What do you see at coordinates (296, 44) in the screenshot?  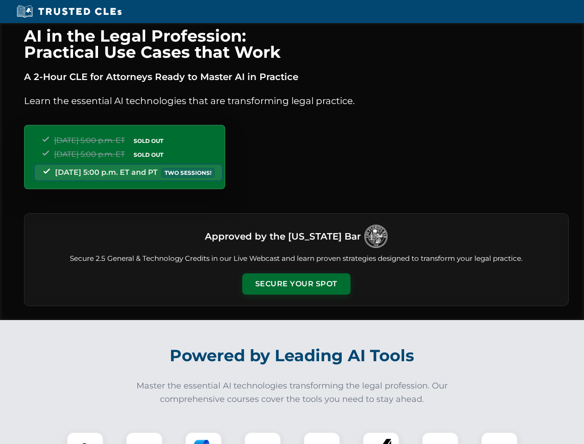 I see `h1: AI in the Legal Profession: Practical Use Cases that Work` at bounding box center [296, 44].